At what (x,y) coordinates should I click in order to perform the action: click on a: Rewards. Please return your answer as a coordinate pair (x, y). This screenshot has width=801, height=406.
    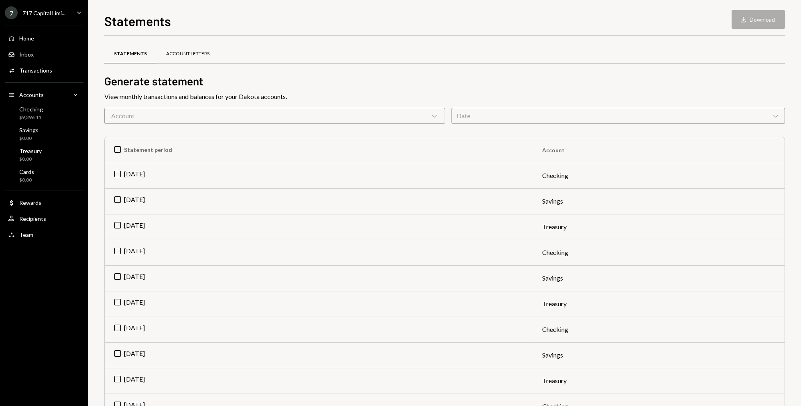
    Looking at the image, I should click on (44, 203).